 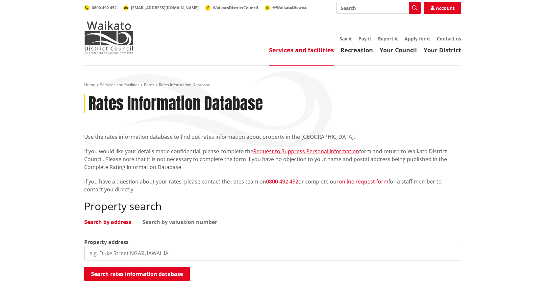 What do you see at coordinates (273, 206) in the screenshot?
I see `h2: Property search` at bounding box center [273, 206].